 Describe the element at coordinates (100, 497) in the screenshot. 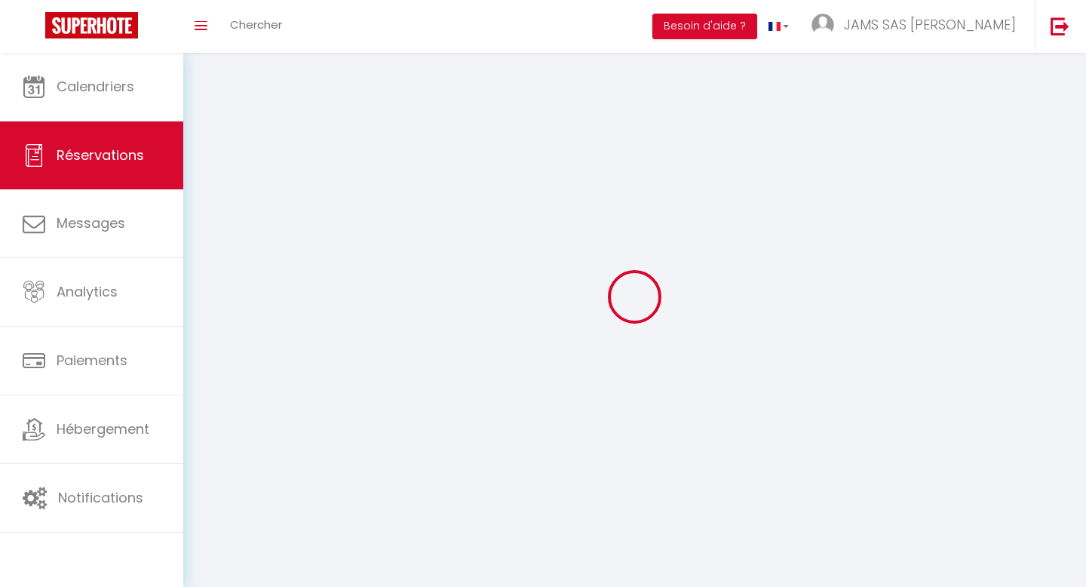

I see `span: Notifications` at that location.